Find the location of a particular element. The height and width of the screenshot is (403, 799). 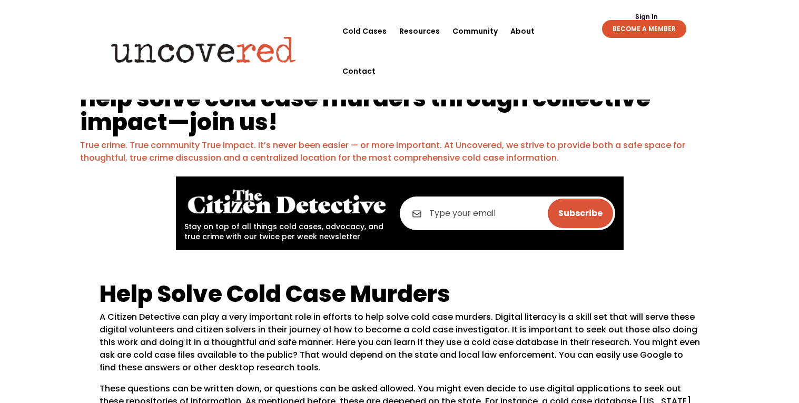

h1: Help Solve Cold Case Murders is located at coordinates (400, 296).